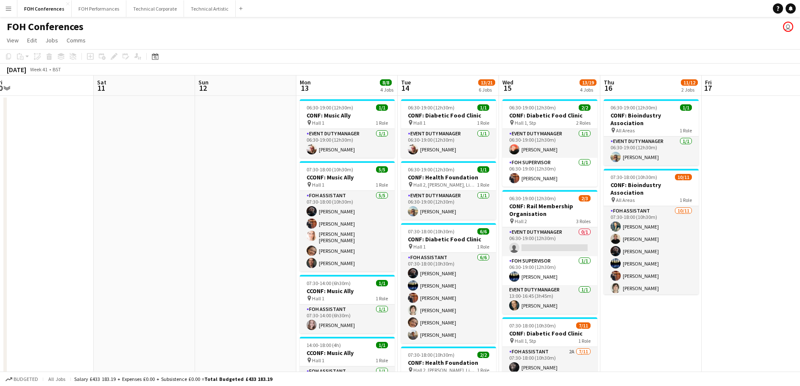 This screenshot has height=386, width=800. What do you see at coordinates (155, 8) in the screenshot?
I see `button: Technical Corporate` at bounding box center [155, 8].